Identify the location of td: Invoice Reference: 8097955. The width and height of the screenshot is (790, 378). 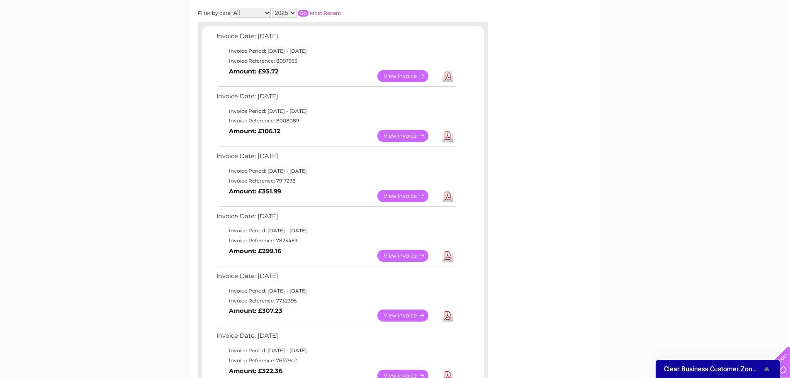
(336, 61).